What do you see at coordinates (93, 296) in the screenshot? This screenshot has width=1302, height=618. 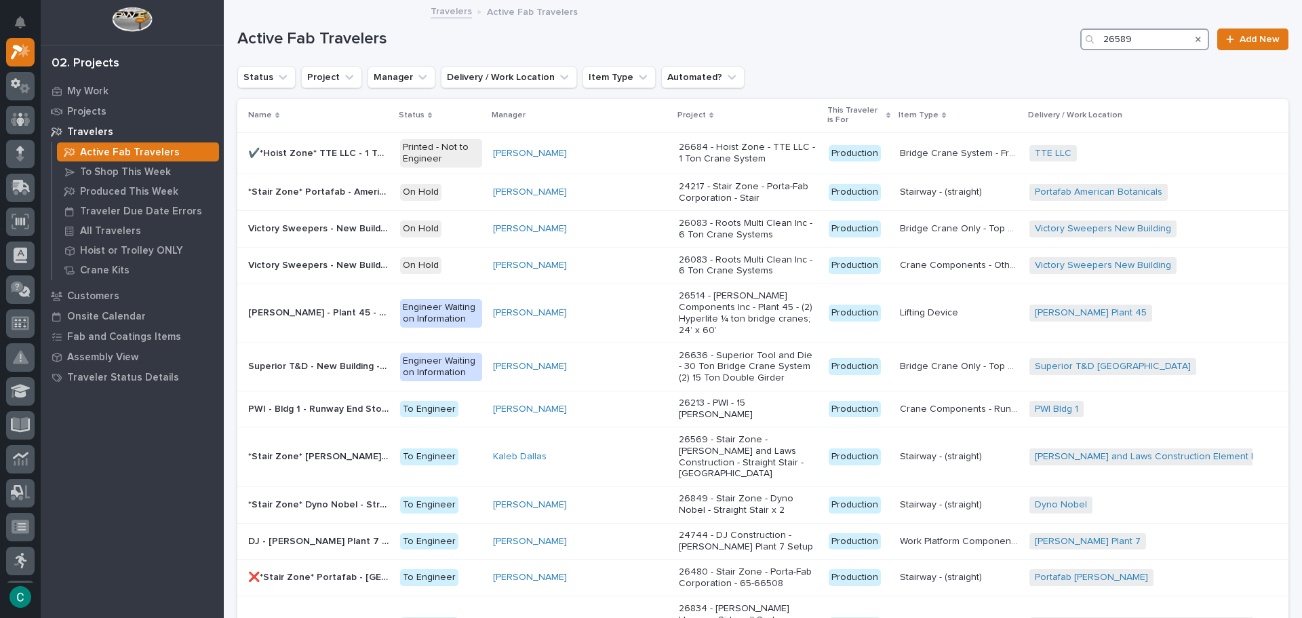 I see `p: Customers` at bounding box center [93, 296].